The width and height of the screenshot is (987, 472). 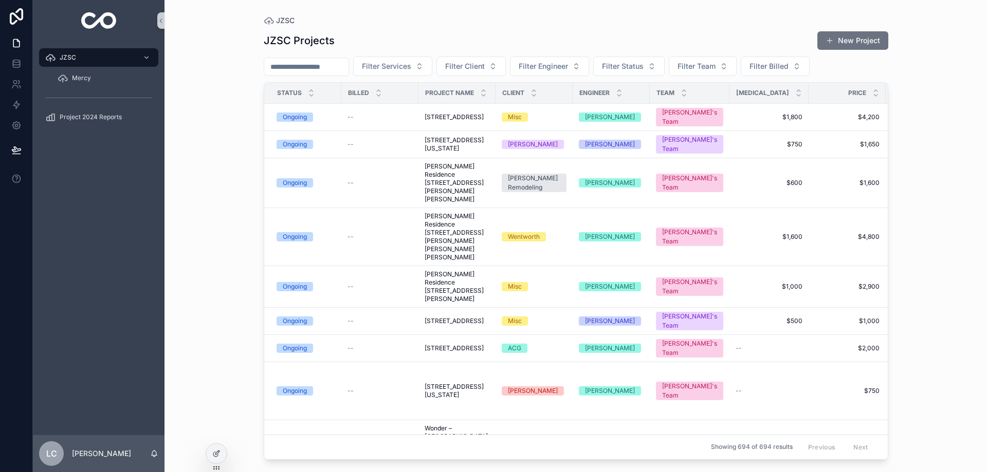 What do you see at coordinates (665, 93) in the screenshot?
I see `span: Team` at bounding box center [665, 93].